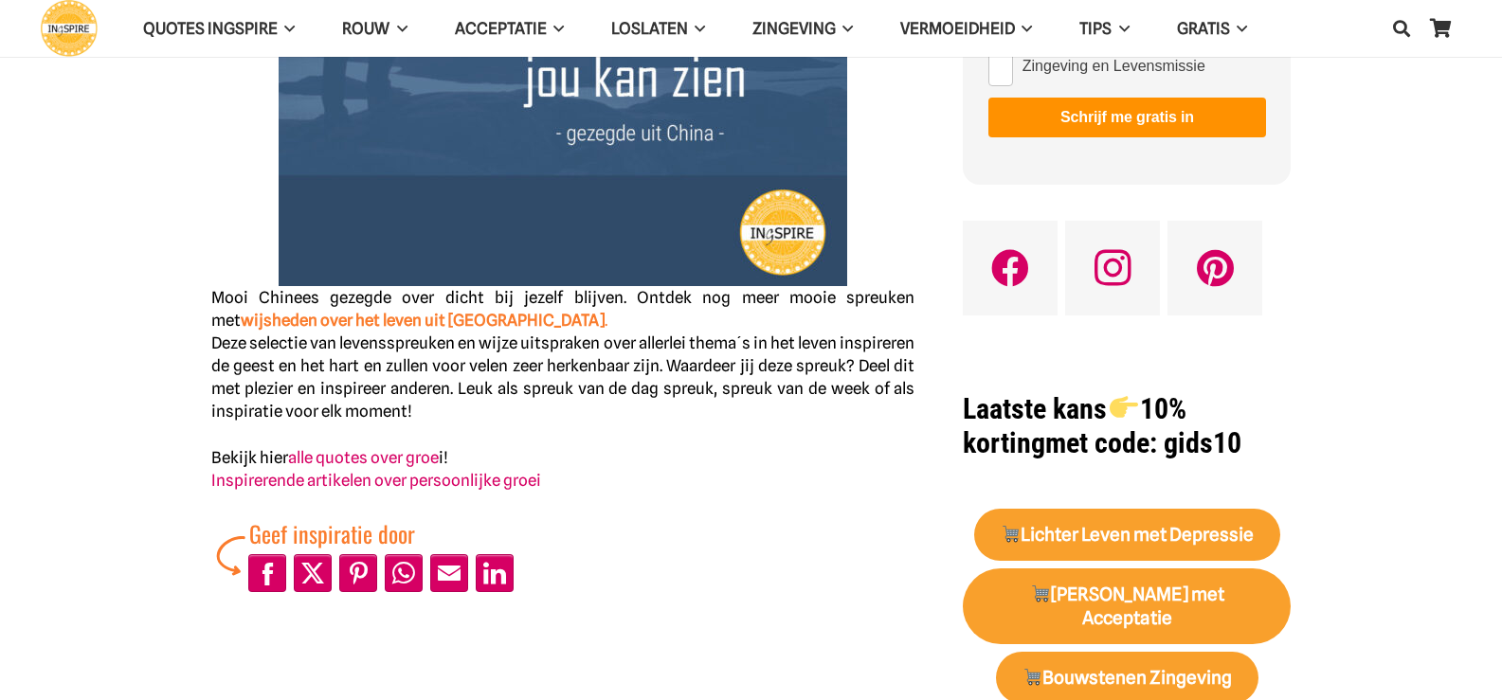 This screenshot has width=1502, height=700. Describe the element at coordinates (1073, 425) in the screenshot. I see `strong: Laatste kans 10% korting` at that location.